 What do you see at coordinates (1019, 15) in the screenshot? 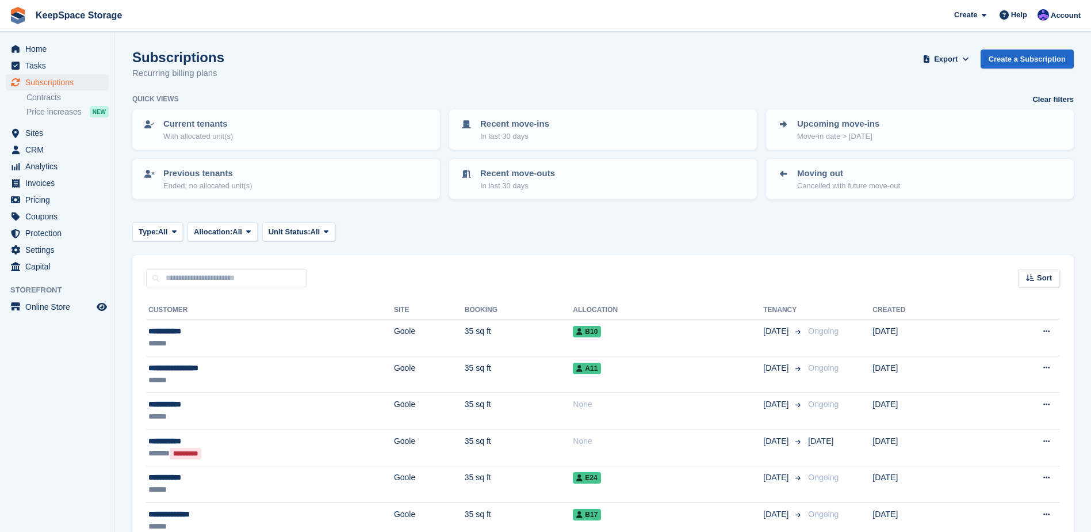
I see `span: Help` at bounding box center [1019, 15].